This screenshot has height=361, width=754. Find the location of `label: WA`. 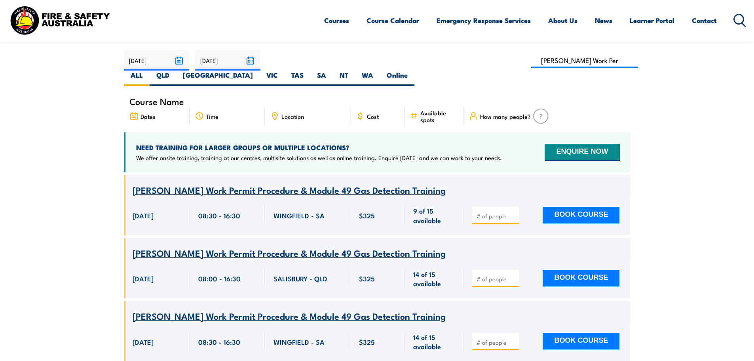

label: WA is located at coordinates (367, 78).